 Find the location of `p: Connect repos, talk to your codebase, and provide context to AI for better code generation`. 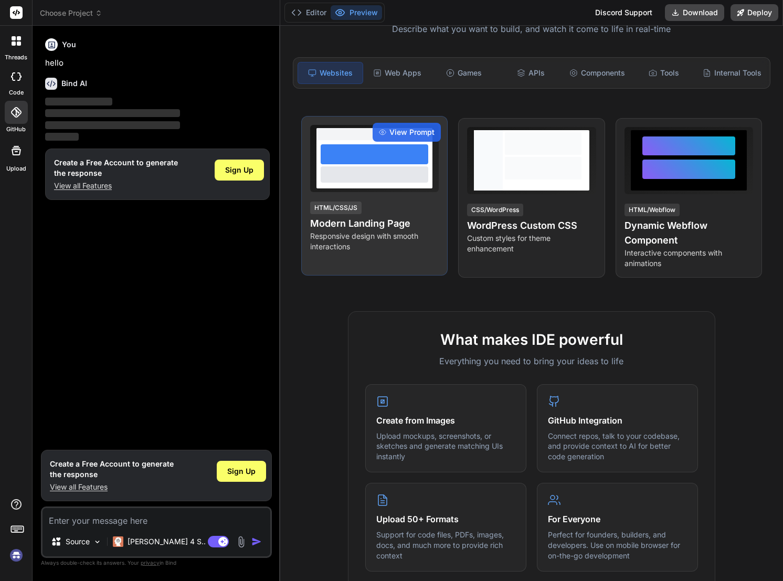

p: Connect repos, talk to your codebase, and provide context to AI for better code generation is located at coordinates (617, 446).